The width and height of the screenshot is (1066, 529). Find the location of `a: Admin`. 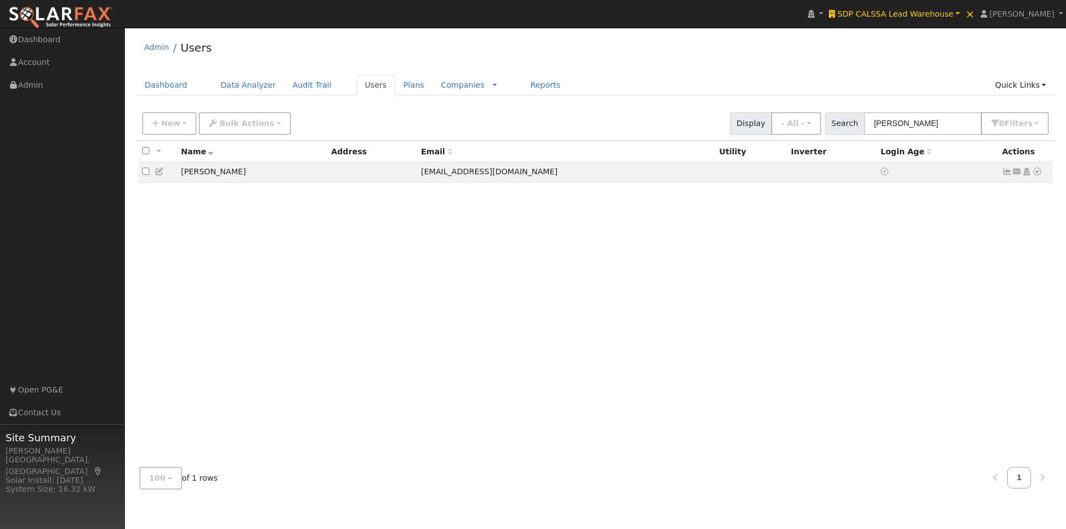

a: Admin is located at coordinates (157, 47).